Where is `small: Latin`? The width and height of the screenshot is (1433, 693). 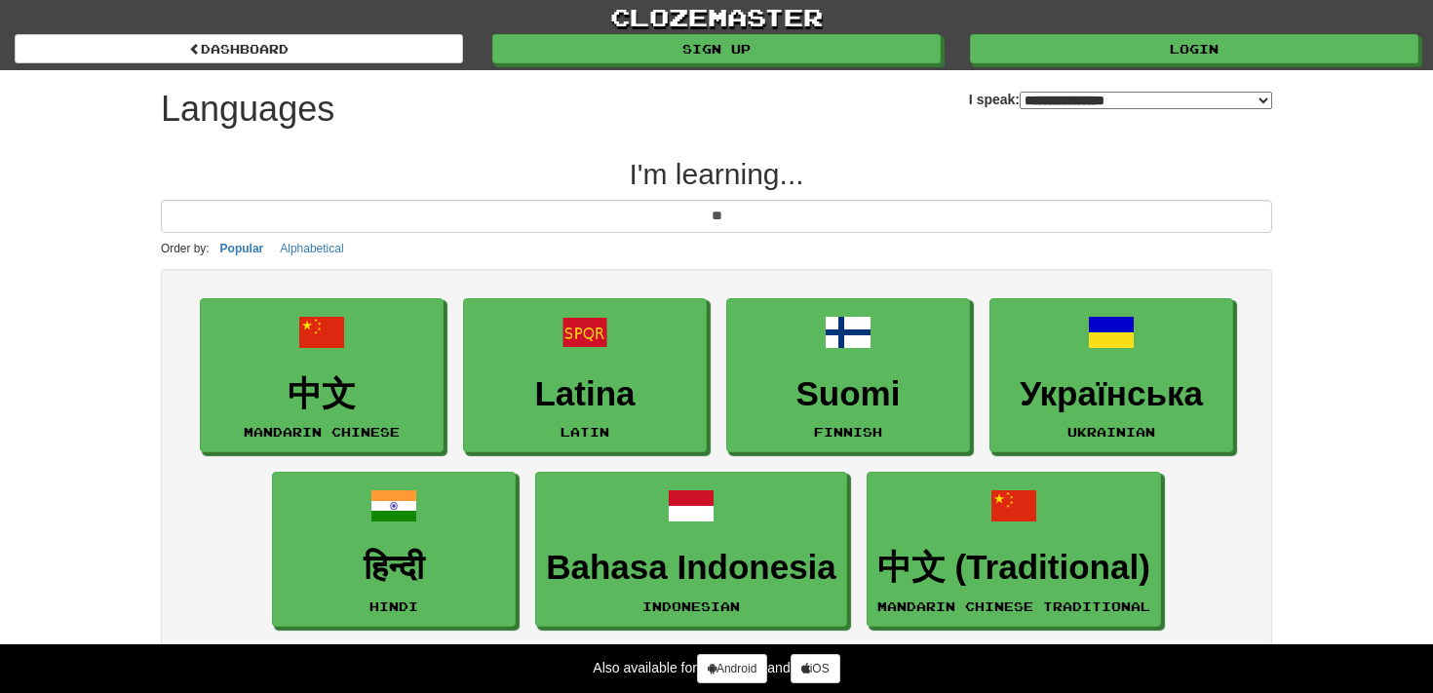
small: Latin is located at coordinates (585, 432).